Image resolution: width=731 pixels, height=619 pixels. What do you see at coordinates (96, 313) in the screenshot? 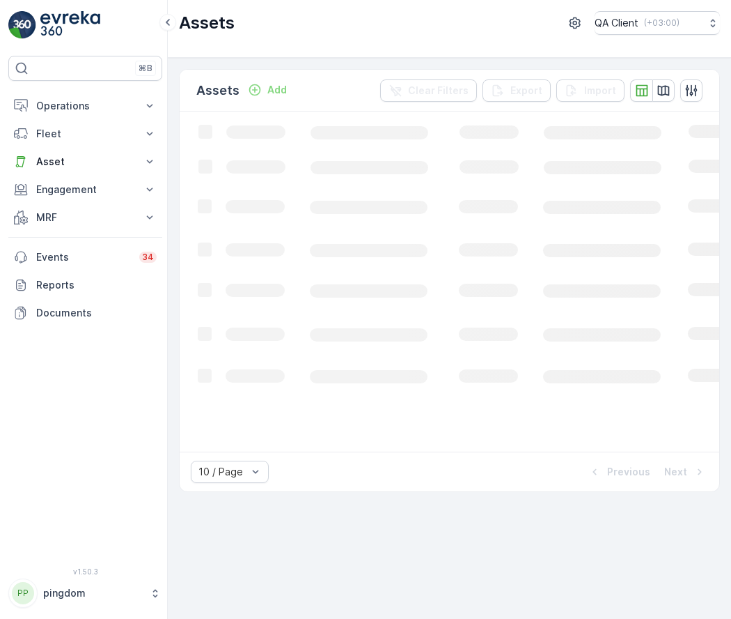
I see `p: Documents` at bounding box center [96, 313].